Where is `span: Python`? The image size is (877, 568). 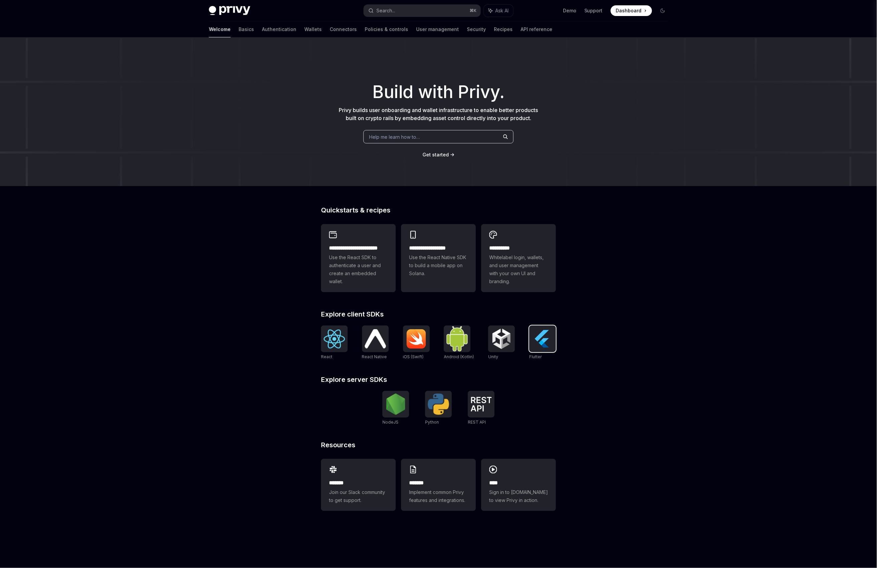
span: Python is located at coordinates (432, 422).